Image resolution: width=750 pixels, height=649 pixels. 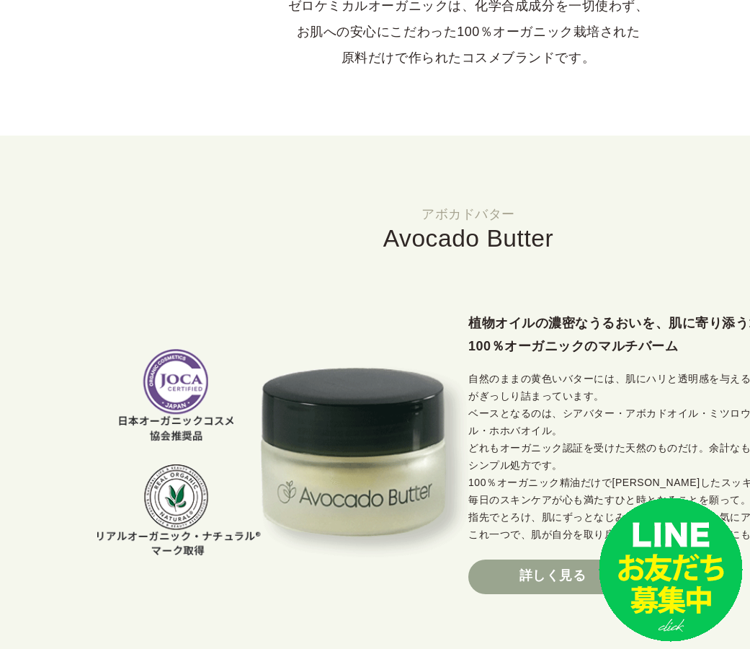 What do you see at coordinates (671, 569) in the screenshot?
I see `img: small_line.png` at bounding box center [671, 569].